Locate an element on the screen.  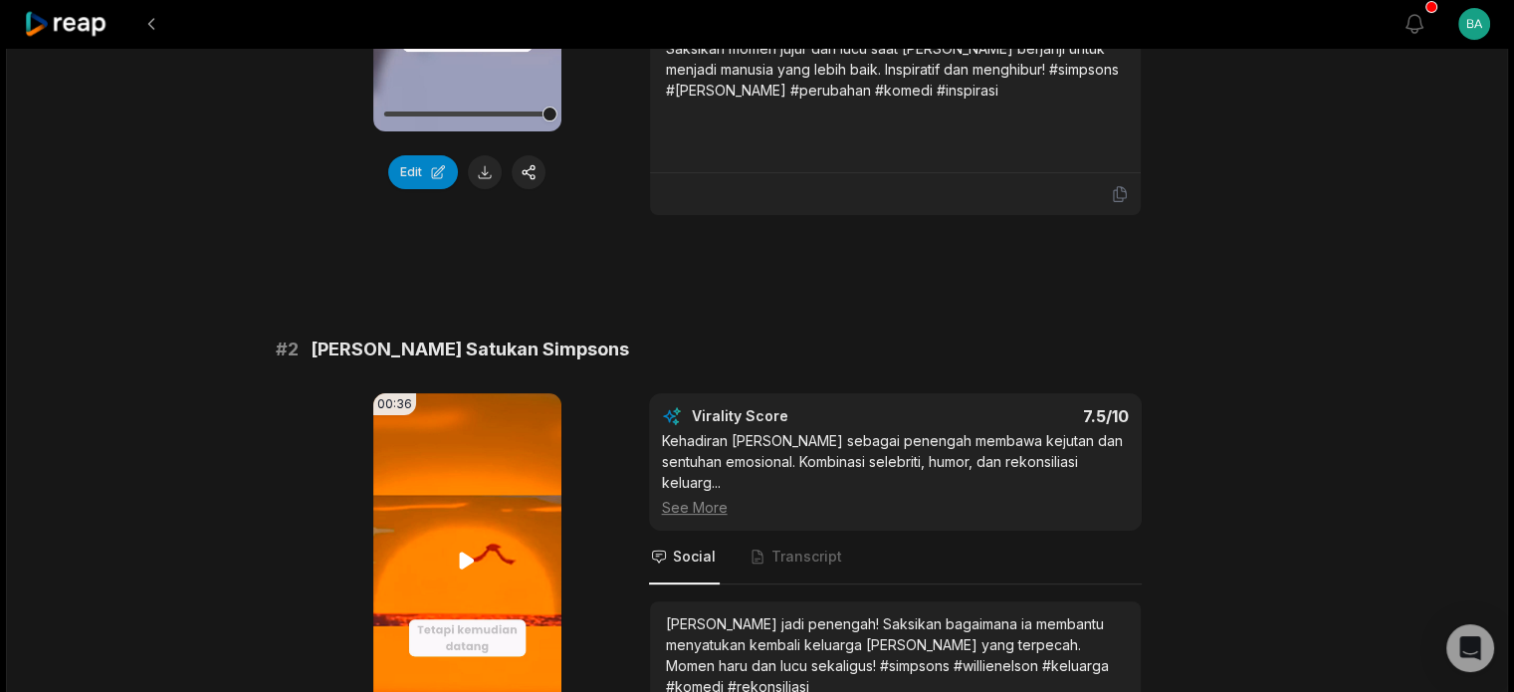
div: 7.5 /10 is located at coordinates (1021, 416).